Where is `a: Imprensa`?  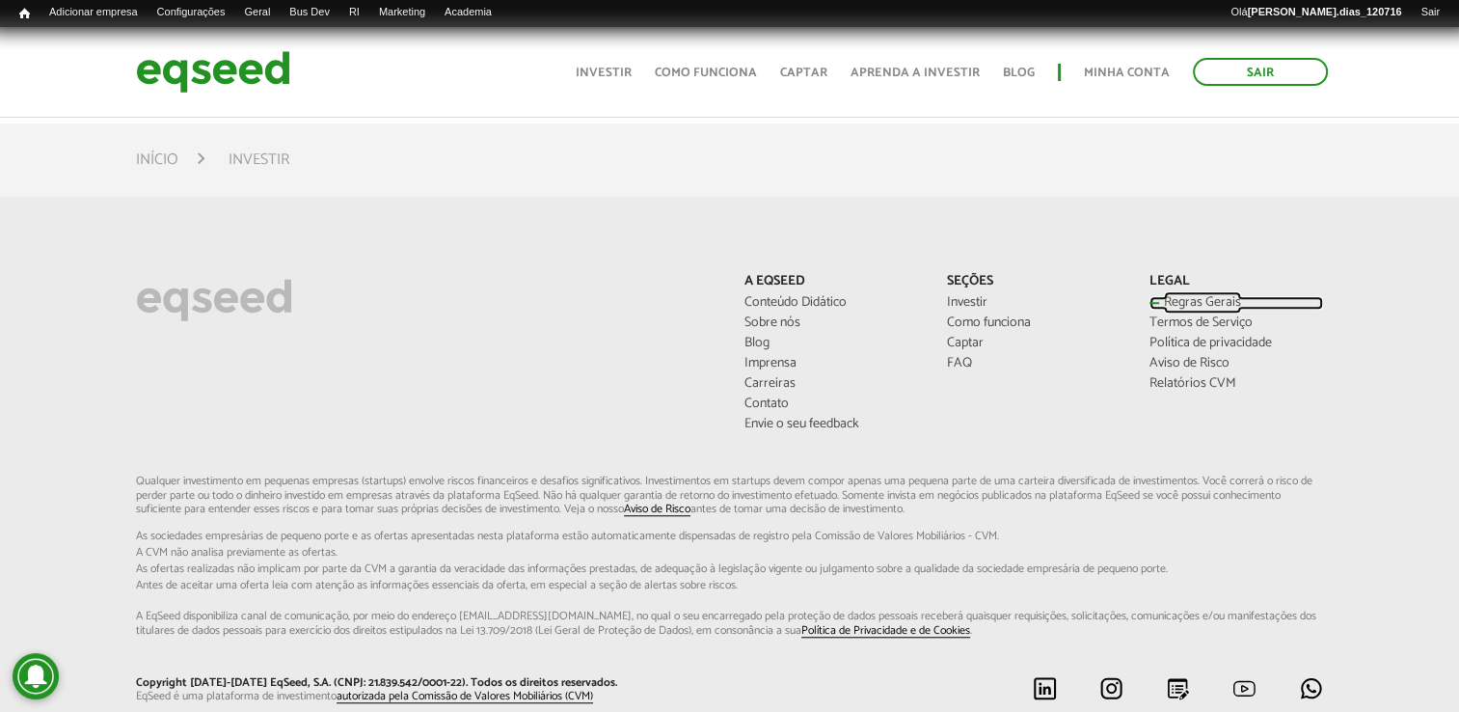 a: Imprensa is located at coordinates (830, 364).